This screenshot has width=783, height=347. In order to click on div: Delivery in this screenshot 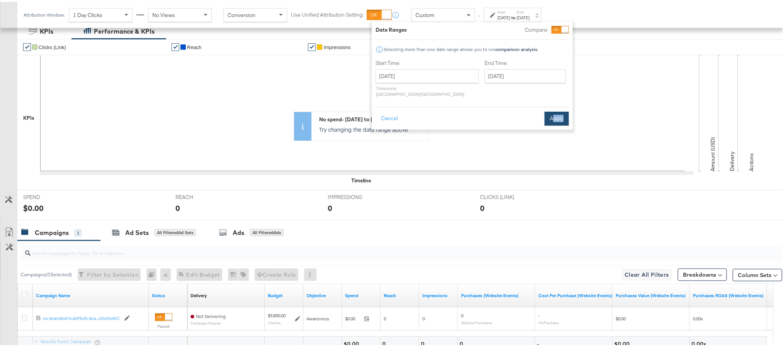, I will do `click(199, 294)`.